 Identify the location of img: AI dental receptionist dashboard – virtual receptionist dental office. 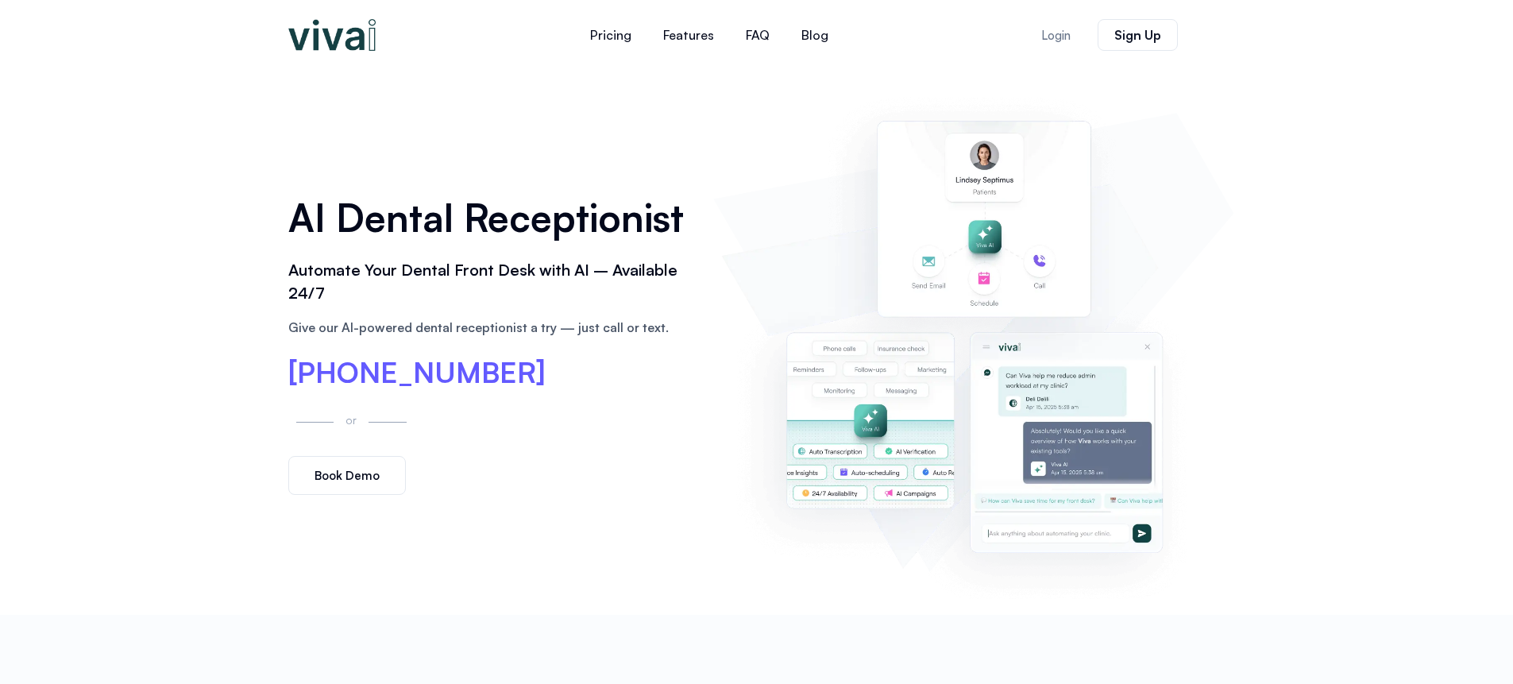
(973, 342).